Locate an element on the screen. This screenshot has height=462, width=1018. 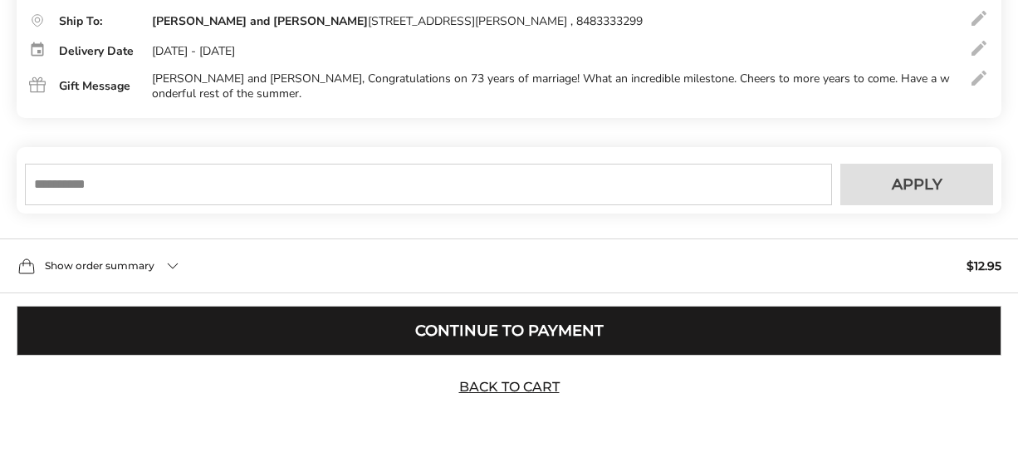
span: Show order summary is located at coordinates (100, 266).